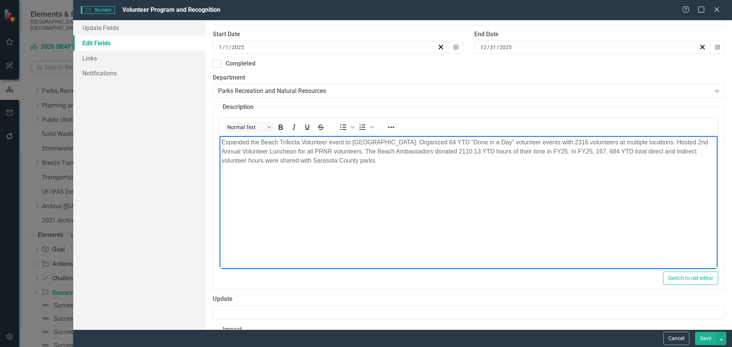 The width and height of the screenshot is (732, 347). Describe the element at coordinates (241, 64) in the screenshot. I see `div: Completed` at that location.